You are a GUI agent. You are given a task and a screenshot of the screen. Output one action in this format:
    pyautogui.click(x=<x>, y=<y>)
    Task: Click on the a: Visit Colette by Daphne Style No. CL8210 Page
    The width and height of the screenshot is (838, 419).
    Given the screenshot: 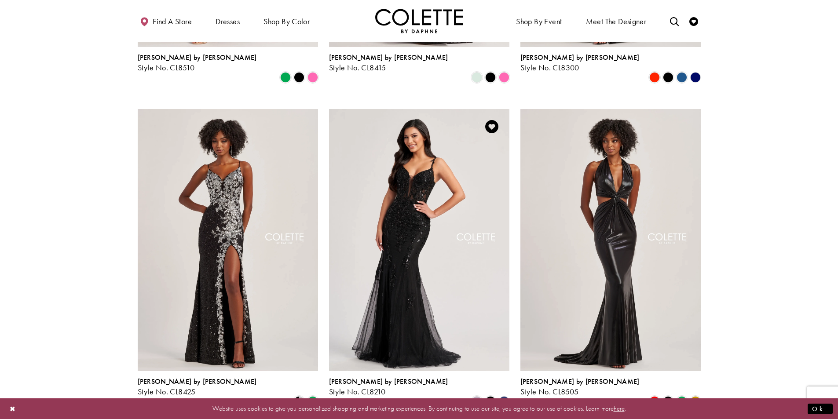 What is the action you would take?
    pyautogui.click(x=419, y=240)
    